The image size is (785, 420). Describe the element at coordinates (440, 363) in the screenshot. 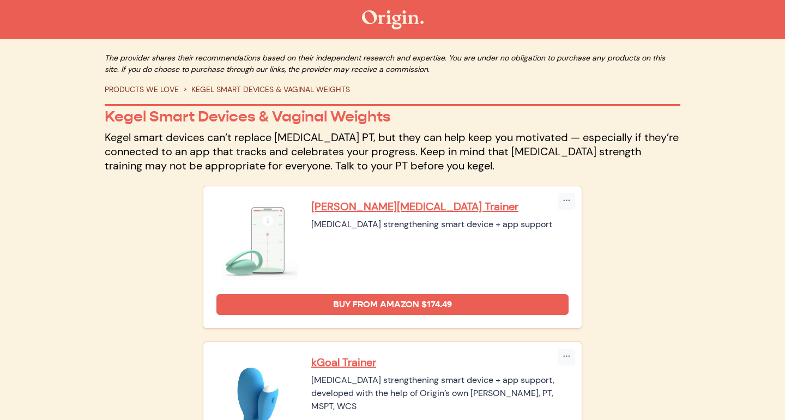

I see `a: kGoal Trainer` at that location.